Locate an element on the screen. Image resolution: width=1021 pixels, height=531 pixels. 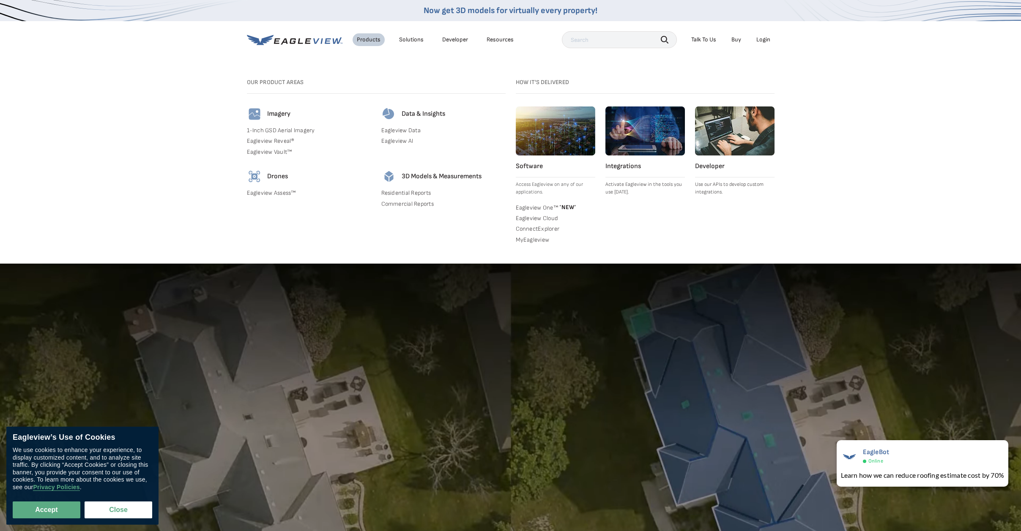
img: drones-icon.svg is located at coordinates (254, 177).